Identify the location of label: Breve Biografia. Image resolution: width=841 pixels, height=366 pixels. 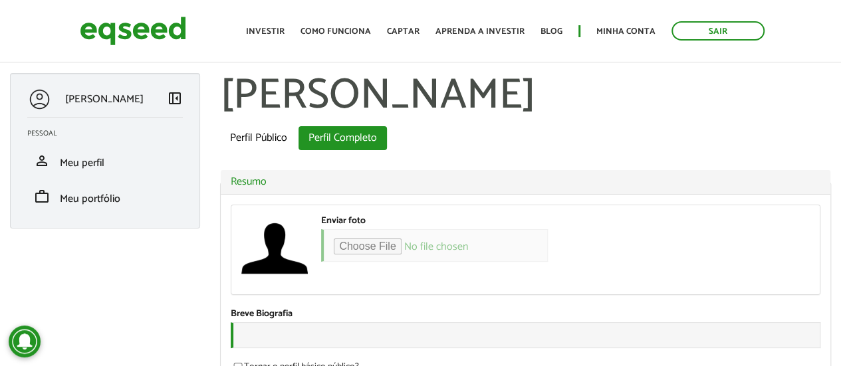
(261, 314).